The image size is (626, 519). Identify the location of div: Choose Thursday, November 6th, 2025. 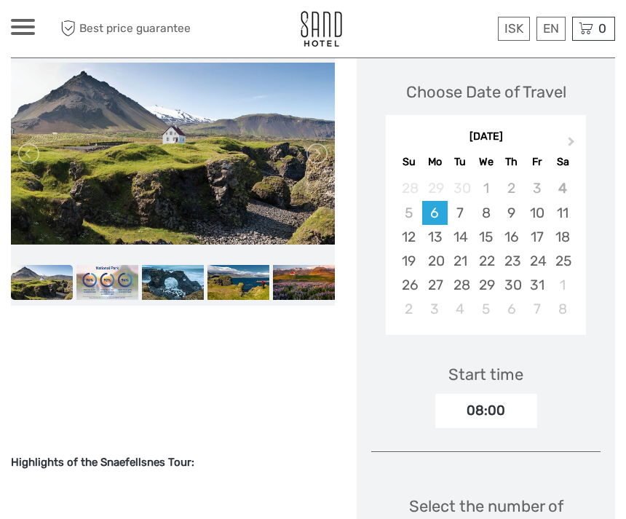
(511, 309).